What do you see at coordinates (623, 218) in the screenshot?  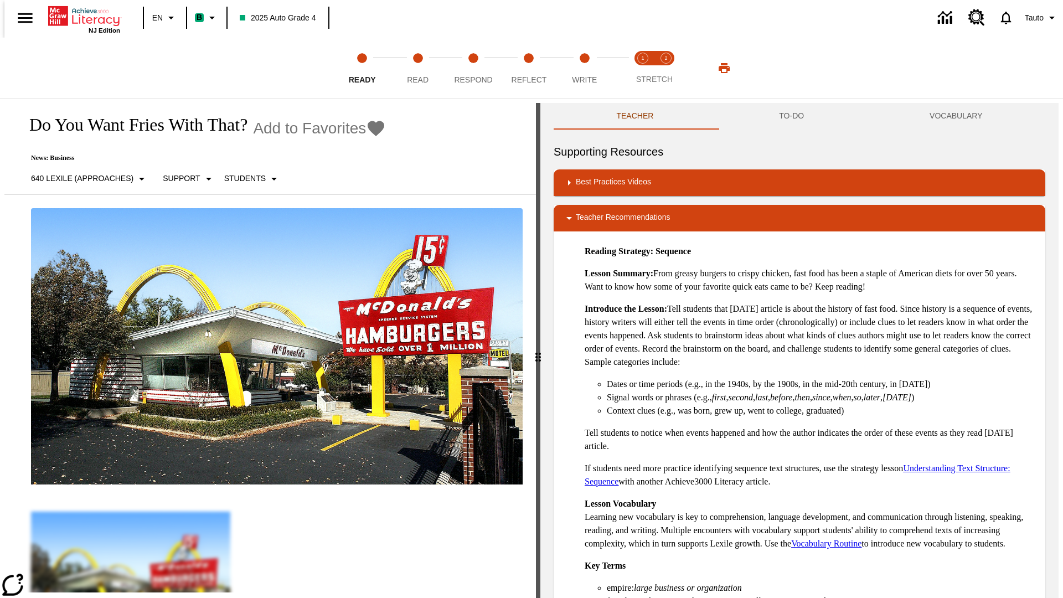 I see `p: Teacher Recommendations` at bounding box center [623, 218].